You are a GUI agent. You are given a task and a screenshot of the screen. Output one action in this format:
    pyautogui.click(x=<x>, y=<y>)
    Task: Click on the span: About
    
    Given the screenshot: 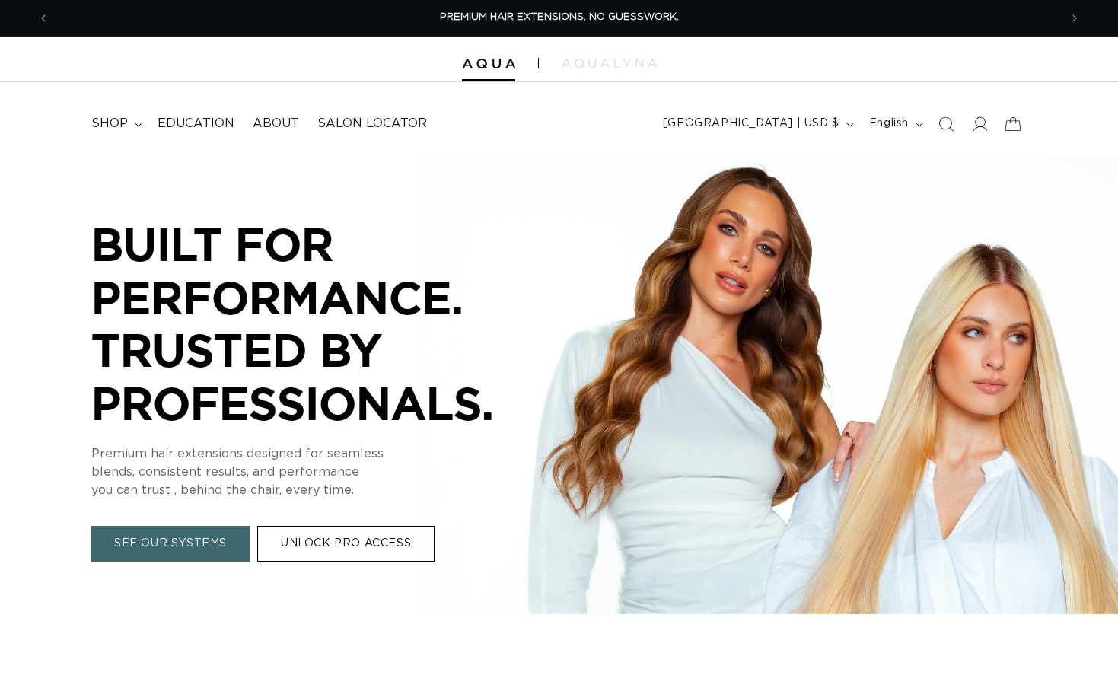 What is the action you would take?
    pyautogui.click(x=276, y=123)
    